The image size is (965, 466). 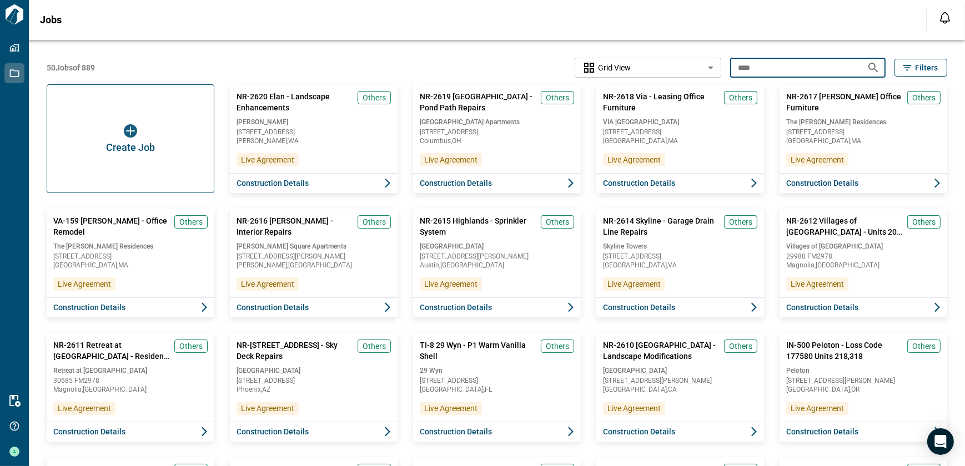 What do you see at coordinates (926, 68) in the screenshot?
I see `span: Filters` at bounding box center [926, 68].